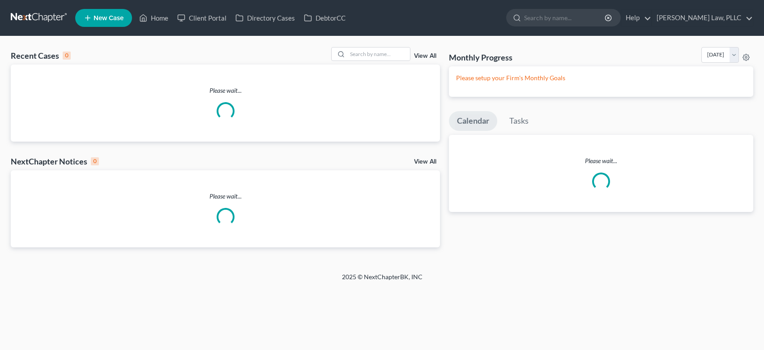 The image size is (764, 350). What do you see at coordinates (481, 57) in the screenshot?
I see `h3: Monthly Progress` at bounding box center [481, 57].